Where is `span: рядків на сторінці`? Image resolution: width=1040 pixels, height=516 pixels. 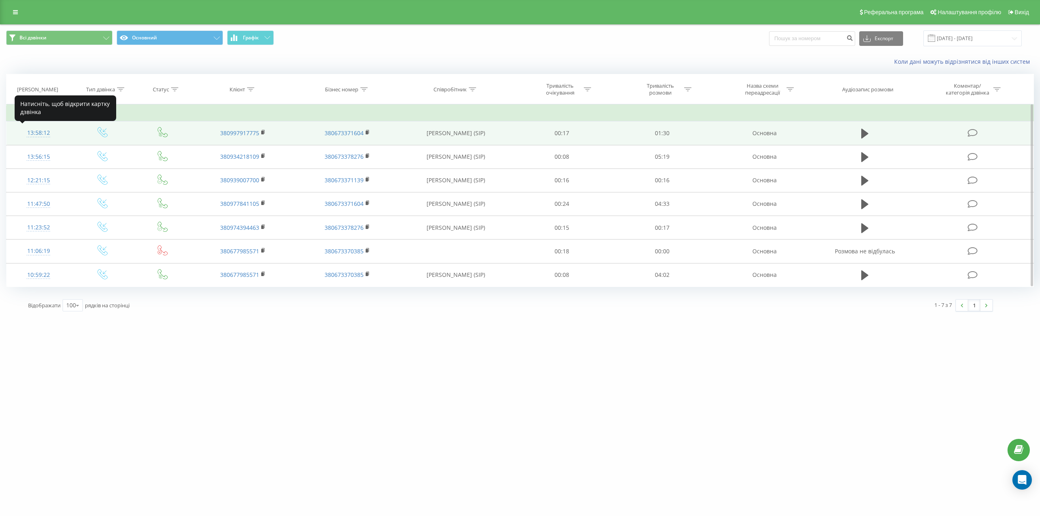 span: рядків на сторінці is located at coordinates (107, 305).